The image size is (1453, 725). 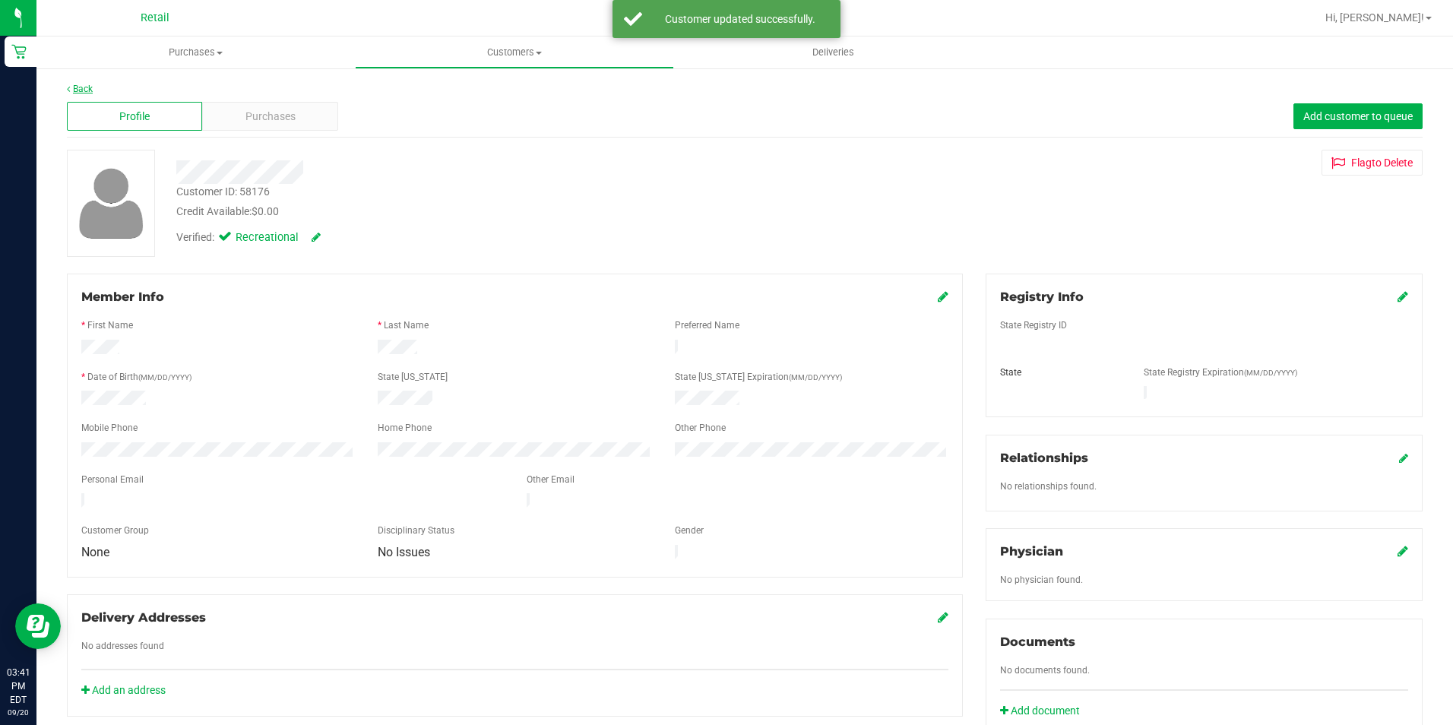 I want to click on a: Add an address, so click(x=123, y=690).